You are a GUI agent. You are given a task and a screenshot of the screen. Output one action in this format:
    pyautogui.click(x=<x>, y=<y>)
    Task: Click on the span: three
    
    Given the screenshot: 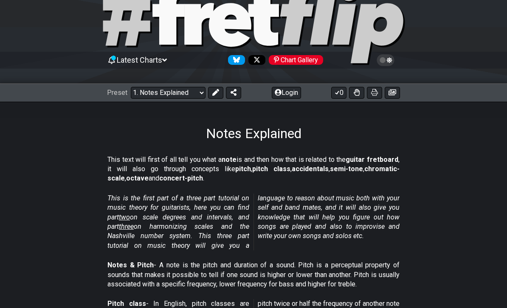 What is the action you would take?
    pyautogui.click(x=126, y=227)
    